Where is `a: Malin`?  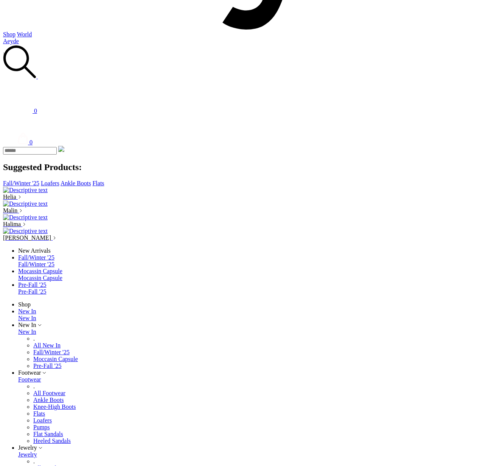
a: Malin is located at coordinates (13, 210).